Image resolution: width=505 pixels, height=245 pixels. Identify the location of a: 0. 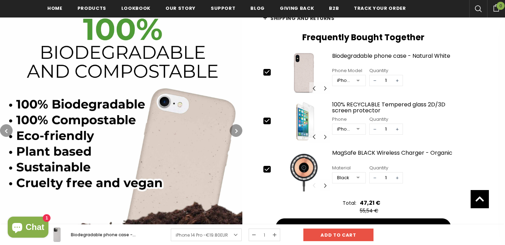
(496, 7).